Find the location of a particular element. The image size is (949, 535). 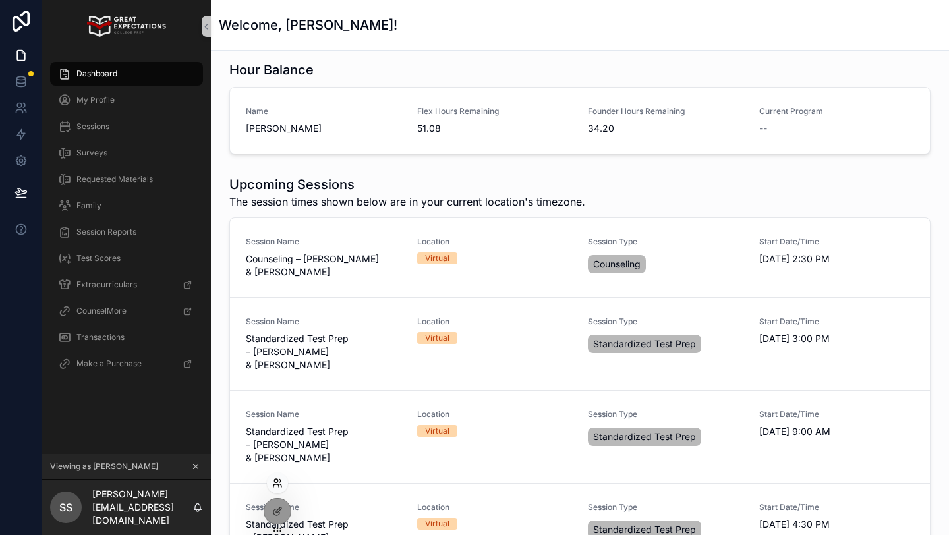

span: Sessions is located at coordinates (93, 127).